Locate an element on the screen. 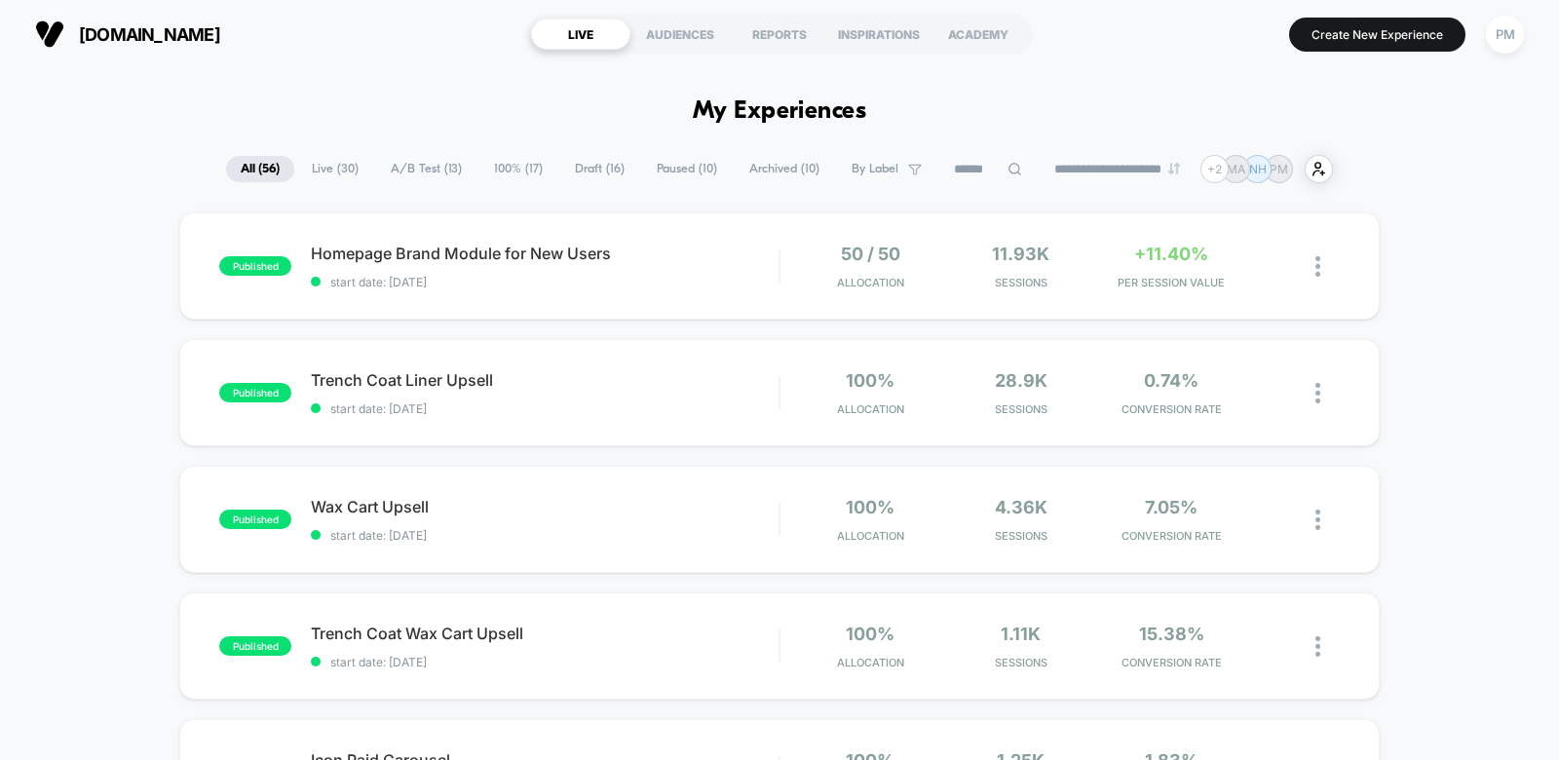  span: Draft ( 16 ) is located at coordinates (599, 169).